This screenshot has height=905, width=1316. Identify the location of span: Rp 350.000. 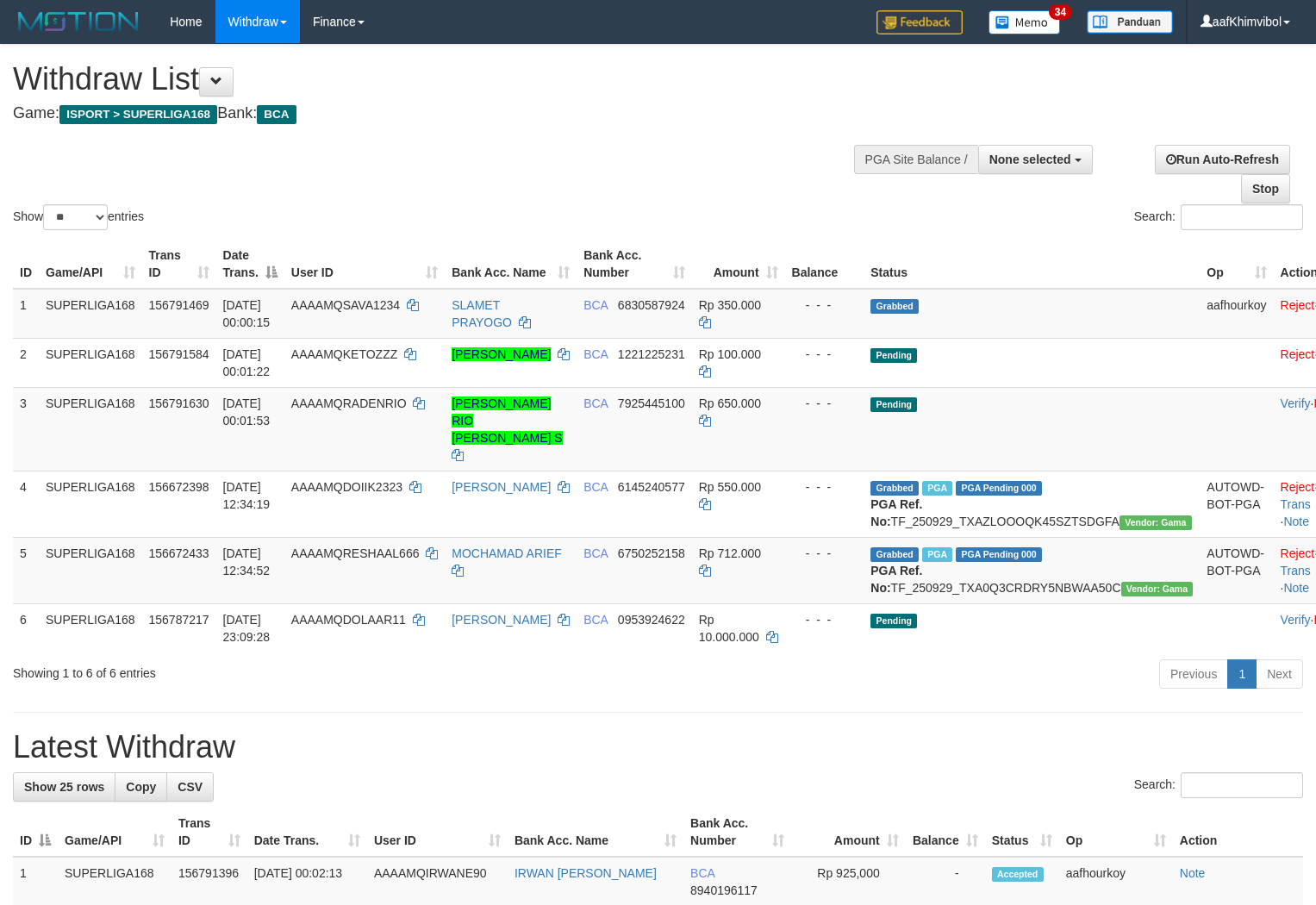
(730, 305).